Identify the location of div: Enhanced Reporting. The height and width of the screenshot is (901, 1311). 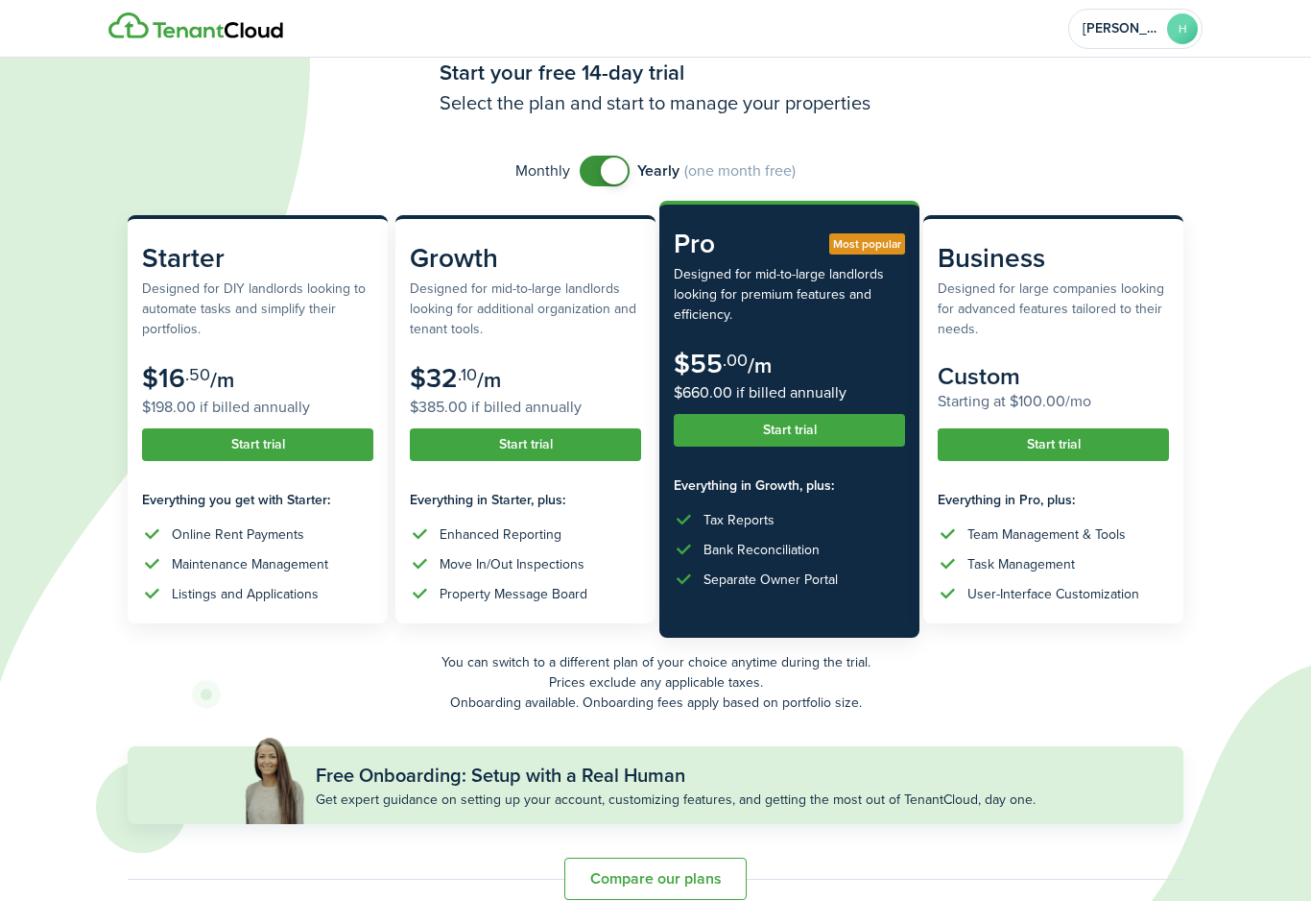
(500, 534).